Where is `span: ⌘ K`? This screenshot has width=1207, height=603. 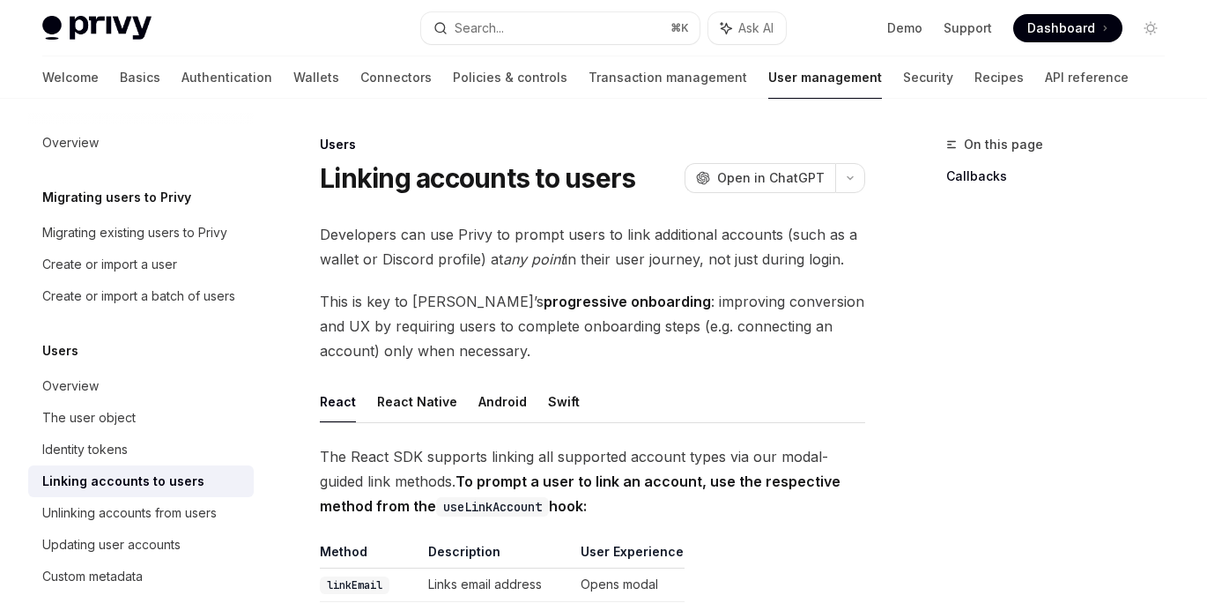
span: ⌘ K is located at coordinates (679, 28).